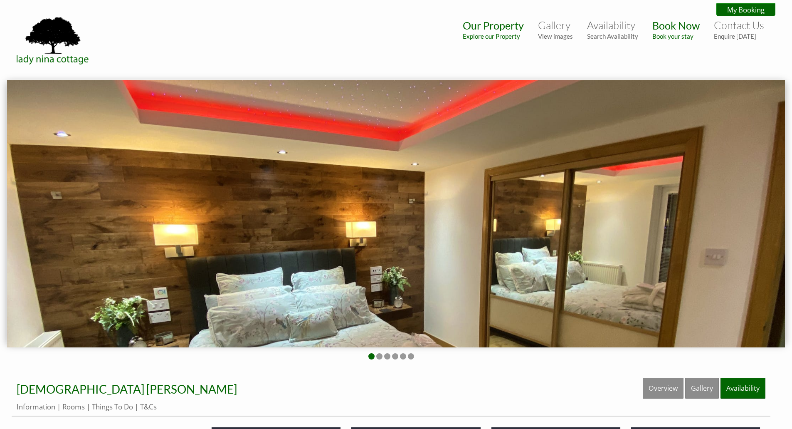 The image size is (792, 429). What do you see at coordinates (746, 10) in the screenshot?
I see `a: My Booking` at bounding box center [746, 10].